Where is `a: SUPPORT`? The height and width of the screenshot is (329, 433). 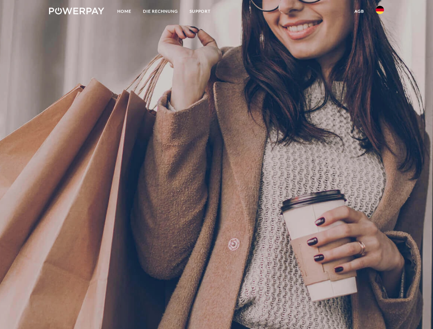 a: SUPPORT is located at coordinates (200, 11).